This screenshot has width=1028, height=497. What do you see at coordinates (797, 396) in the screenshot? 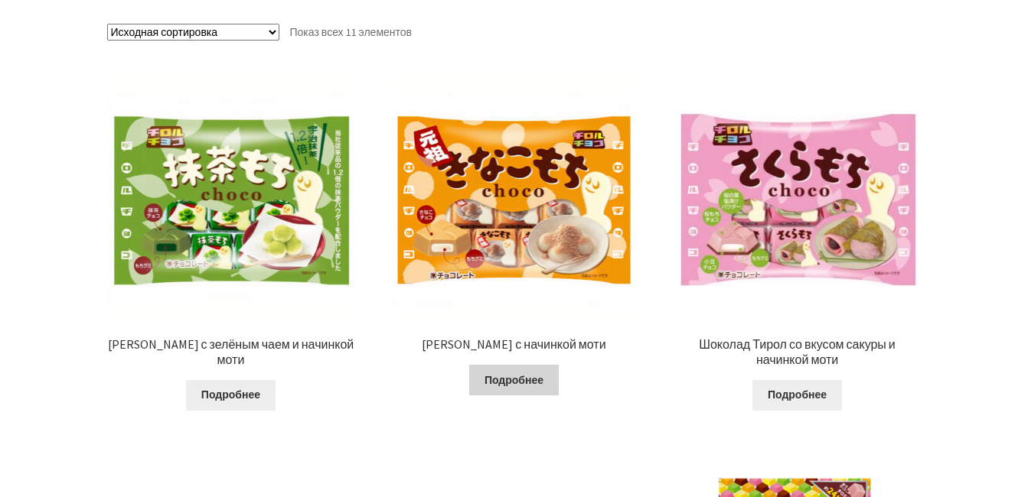
I see `a: Прочитайте больше о “Шоколад Тирол со вкусом сакуры и начинкой моти”` at bounding box center [797, 396].